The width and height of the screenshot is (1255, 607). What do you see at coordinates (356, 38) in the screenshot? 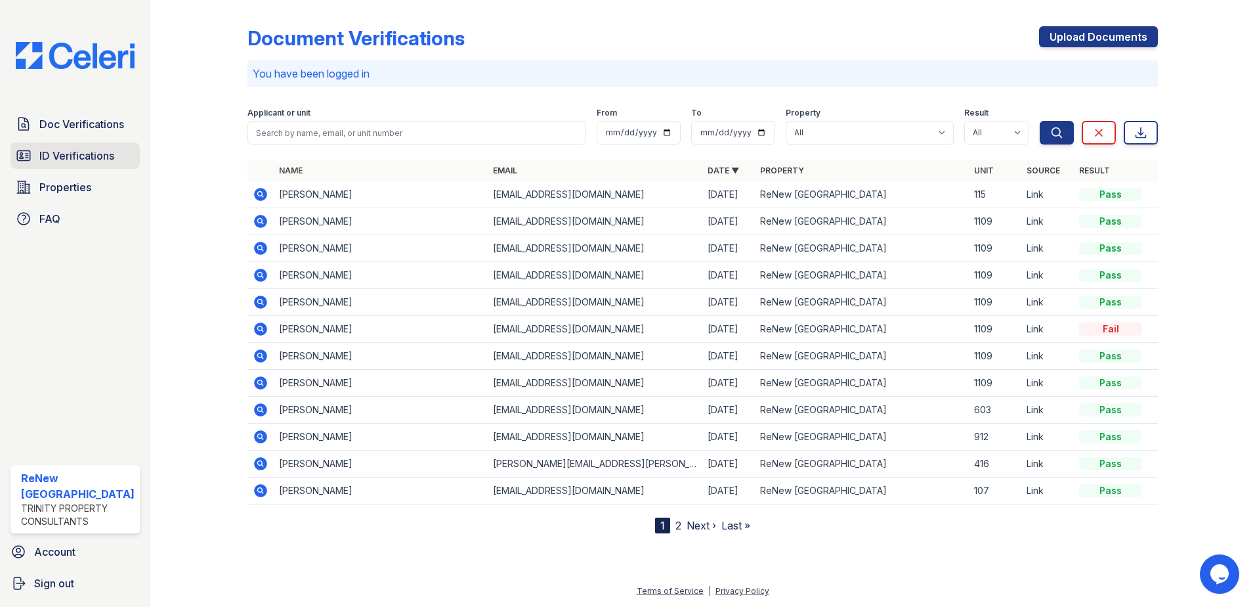
I see `div: Document Verifications` at bounding box center [356, 38].